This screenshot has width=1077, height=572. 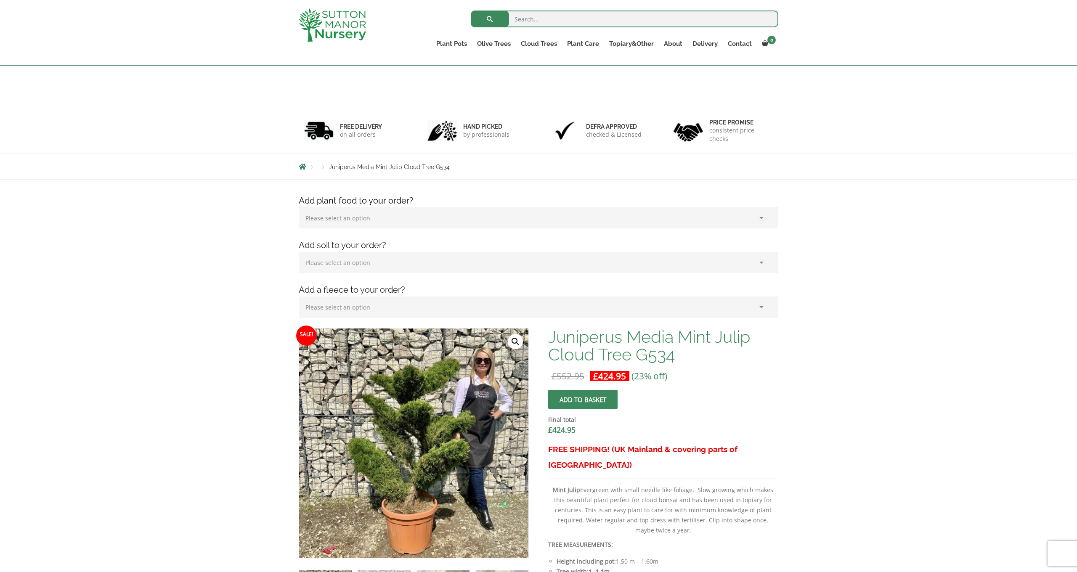 What do you see at coordinates (389, 167) in the screenshot?
I see `span: Juniperus Media Mint Julip Cloud Tree G534` at bounding box center [389, 167].